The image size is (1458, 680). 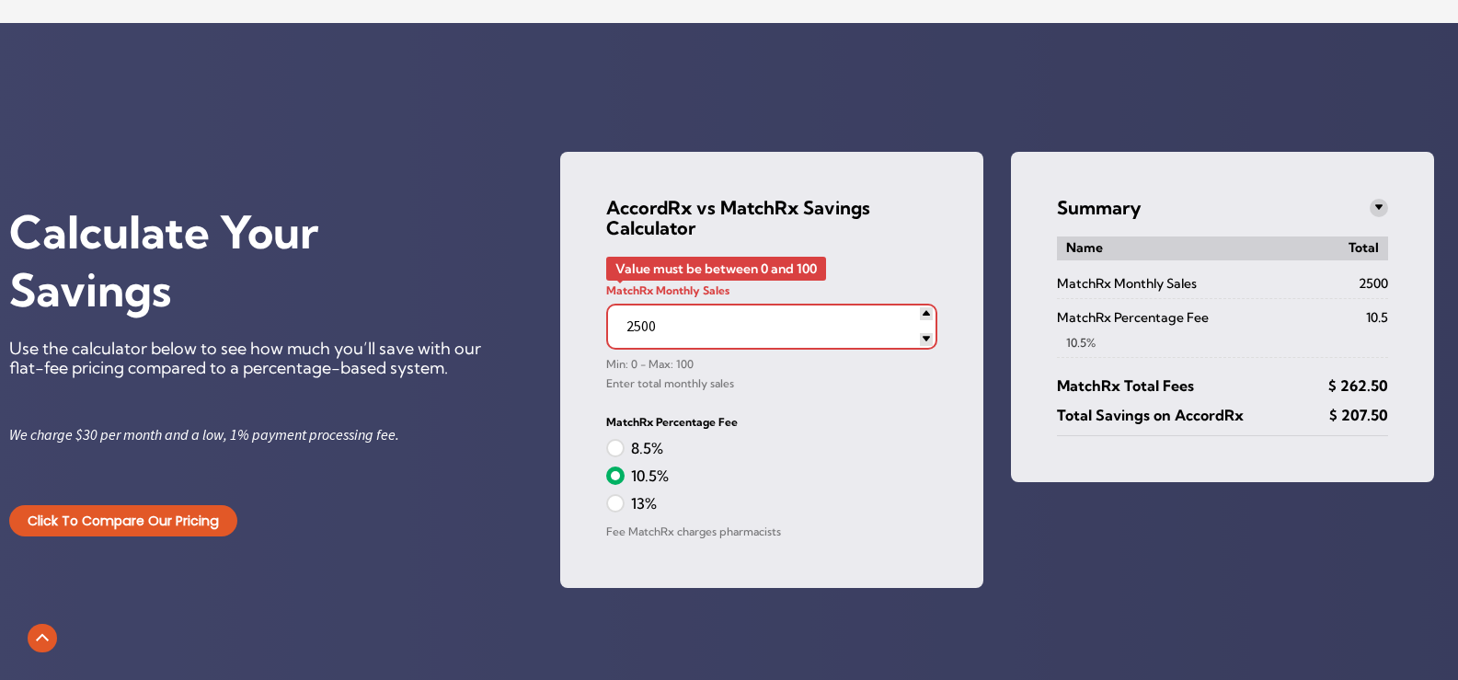 What do you see at coordinates (1149, 416) in the screenshot?
I see `span: Total Savings on AccordRx` at bounding box center [1149, 416].